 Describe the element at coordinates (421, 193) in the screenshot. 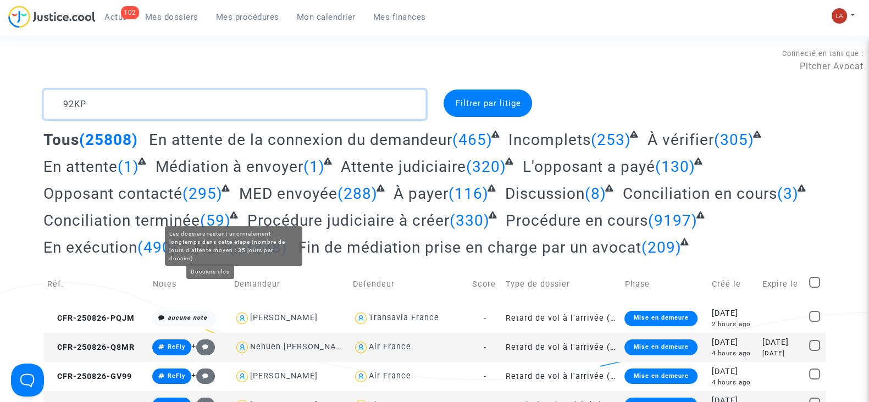

I see `span: À payer` at that location.